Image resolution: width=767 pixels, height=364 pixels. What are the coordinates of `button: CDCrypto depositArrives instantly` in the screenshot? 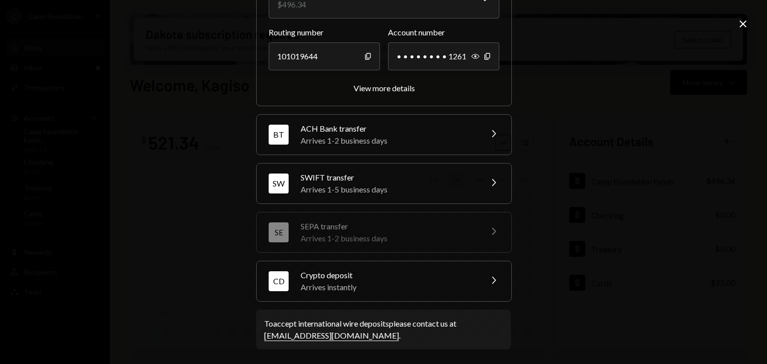 It's located at (384, 282).